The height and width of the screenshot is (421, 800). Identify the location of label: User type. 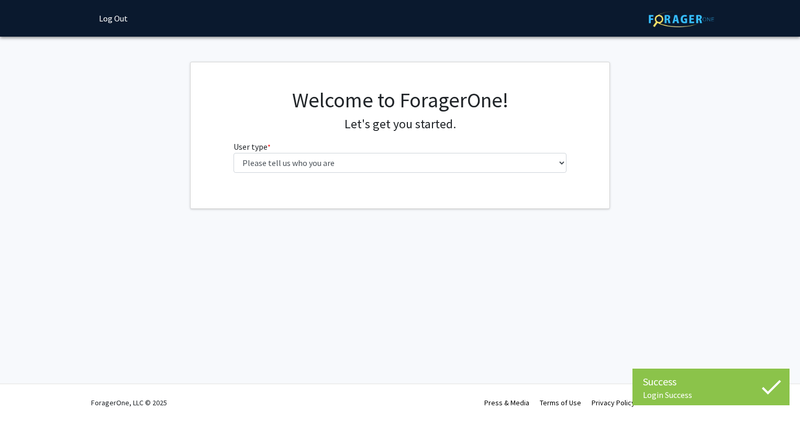
(252, 147).